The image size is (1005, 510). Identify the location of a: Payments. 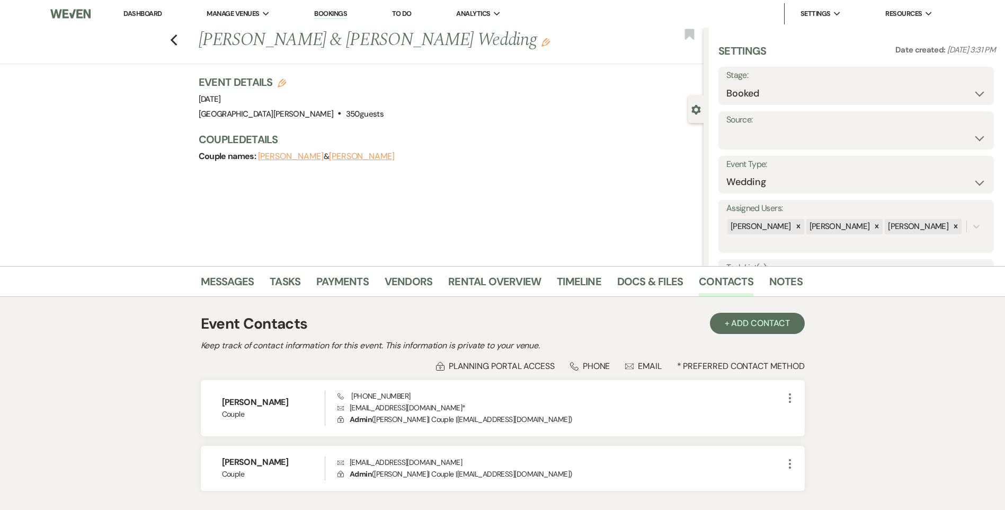
(342, 284).